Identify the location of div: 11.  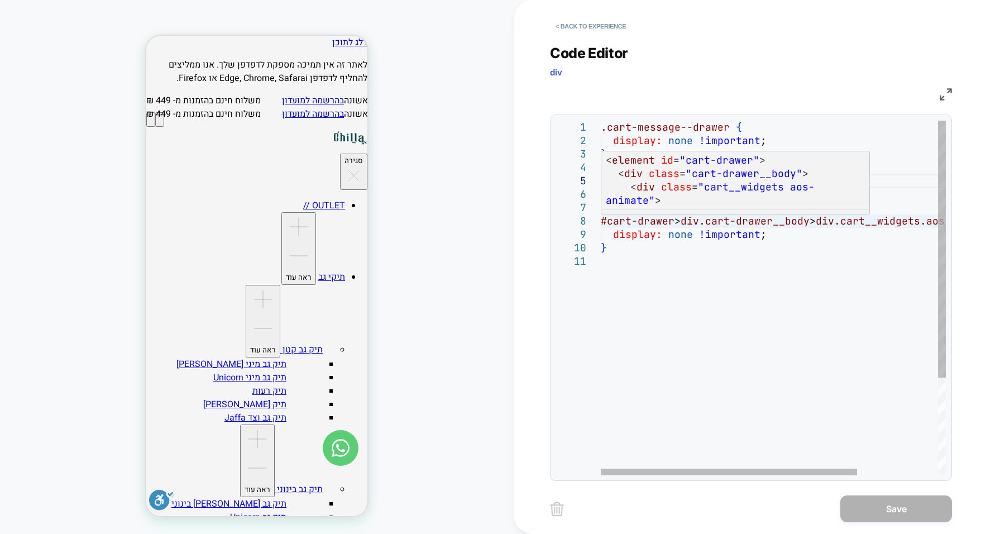
(571, 261).